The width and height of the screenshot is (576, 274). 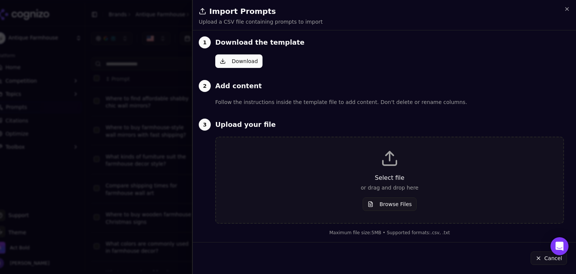 What do you see at coordinates (390, 204) in the screenshot?
I see `button: Browse Files` at bounding box center [390, 204].